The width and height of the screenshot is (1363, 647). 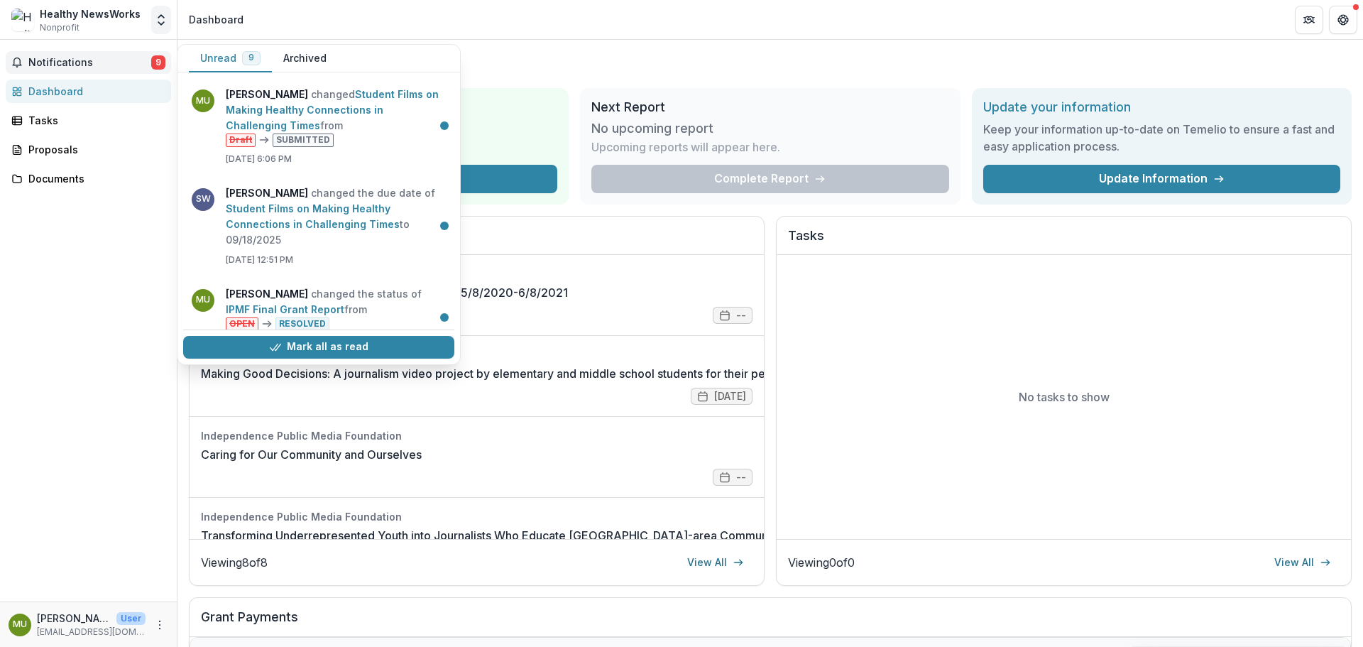 What do you see at coordinates (161, 20) in the screenshot?
I see `button: Open entity switcher` at bounding box center [161, 20].